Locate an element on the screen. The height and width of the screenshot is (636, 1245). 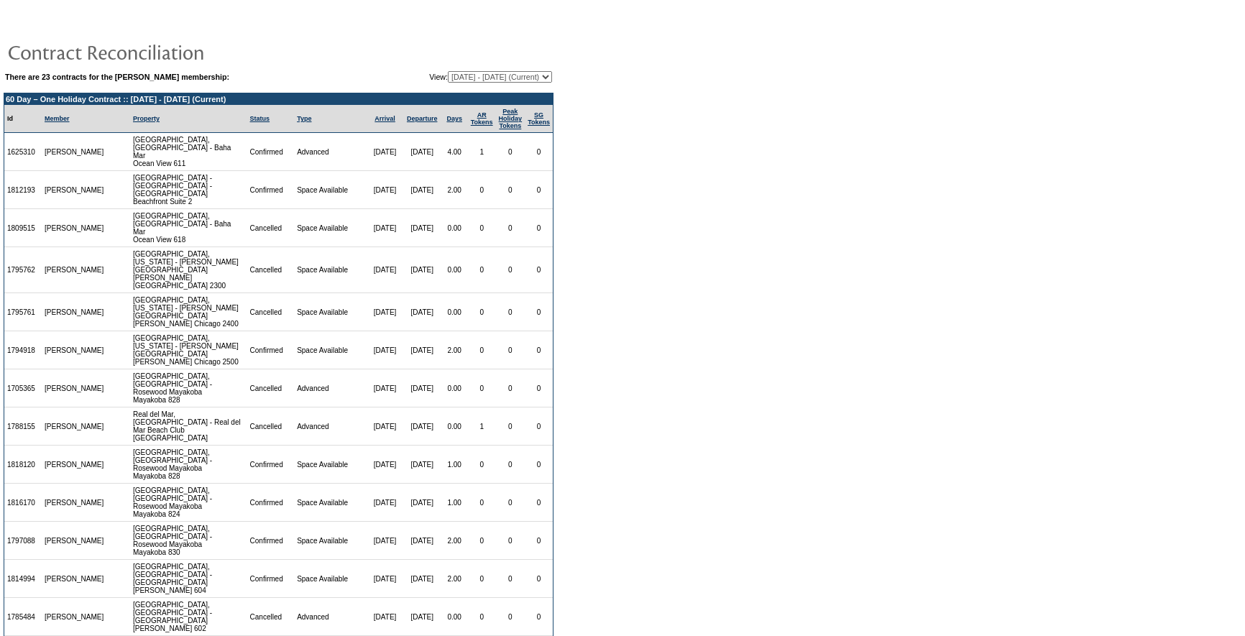
a: Type is located at coordinates (304, 119).